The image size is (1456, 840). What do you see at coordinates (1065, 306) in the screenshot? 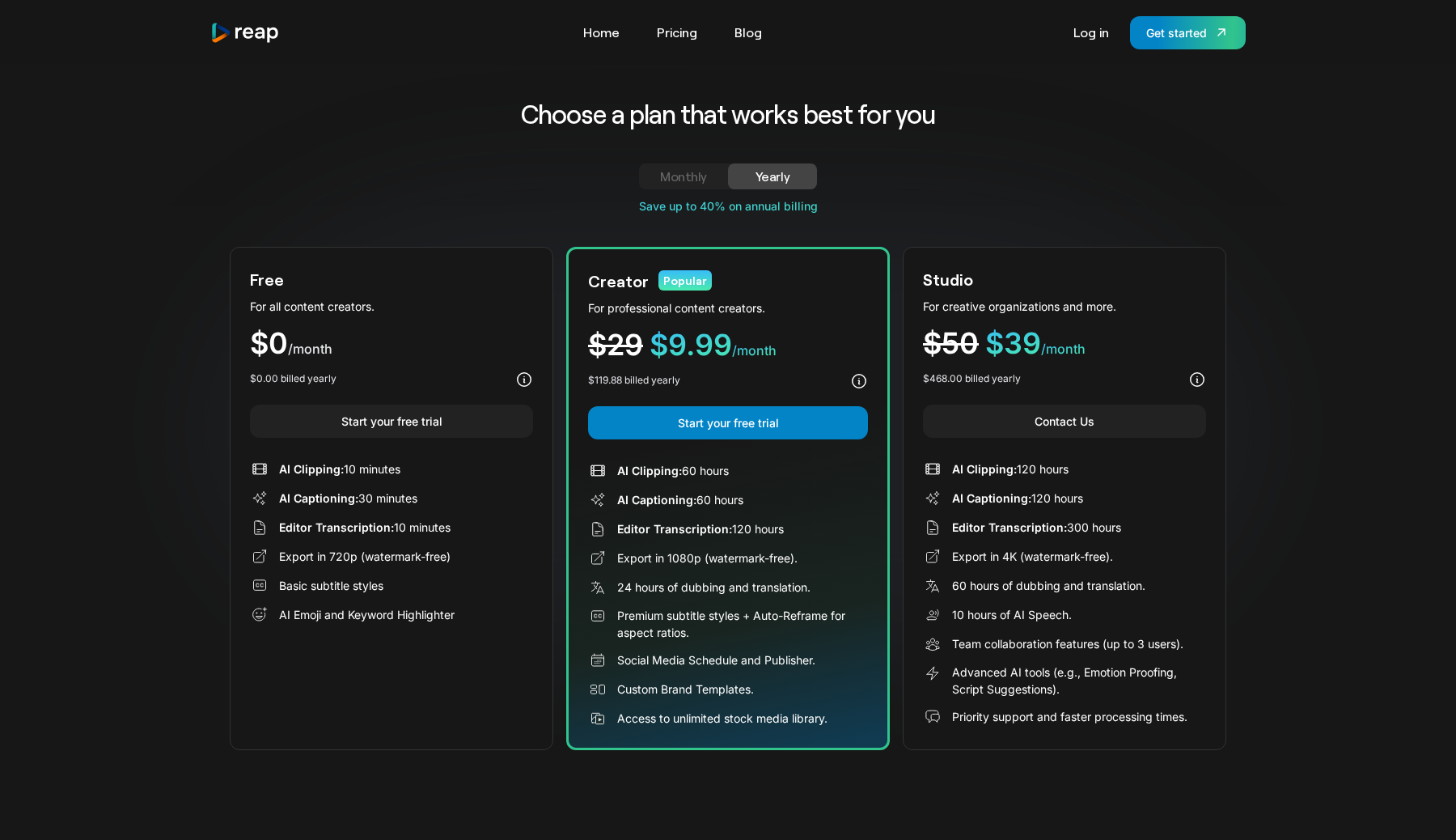
I see `div: For creative organizations and more.` at bounding box center [1065, 306].